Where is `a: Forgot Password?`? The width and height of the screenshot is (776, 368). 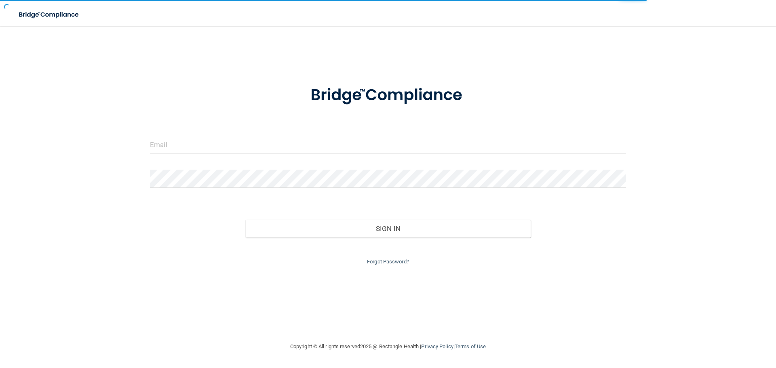 a: Forgot Password? is located at coordinates (388, 261).